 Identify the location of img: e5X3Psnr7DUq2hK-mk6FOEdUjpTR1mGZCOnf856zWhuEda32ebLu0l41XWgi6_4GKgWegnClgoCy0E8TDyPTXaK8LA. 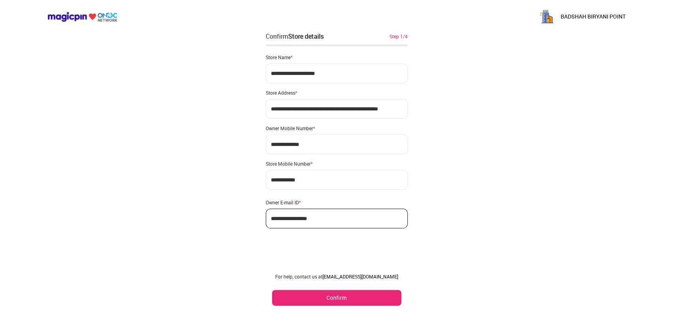
(547, 17).